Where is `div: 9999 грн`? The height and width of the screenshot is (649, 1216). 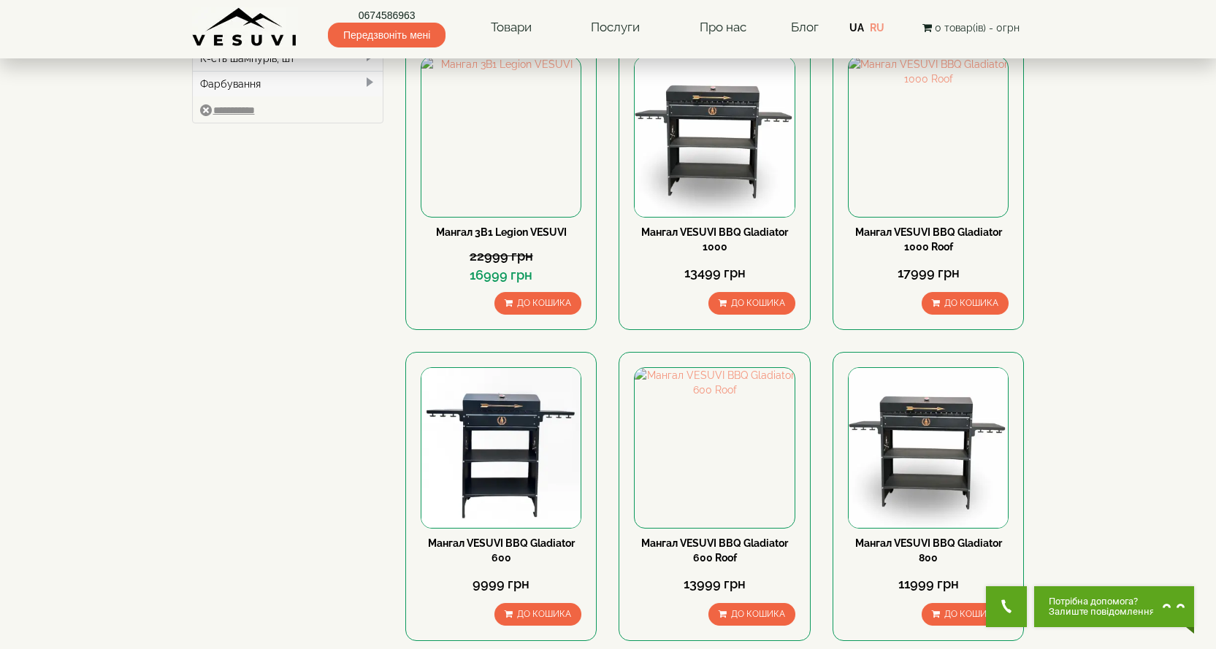
div: 9999 грн is located at coordinates (501, 584).